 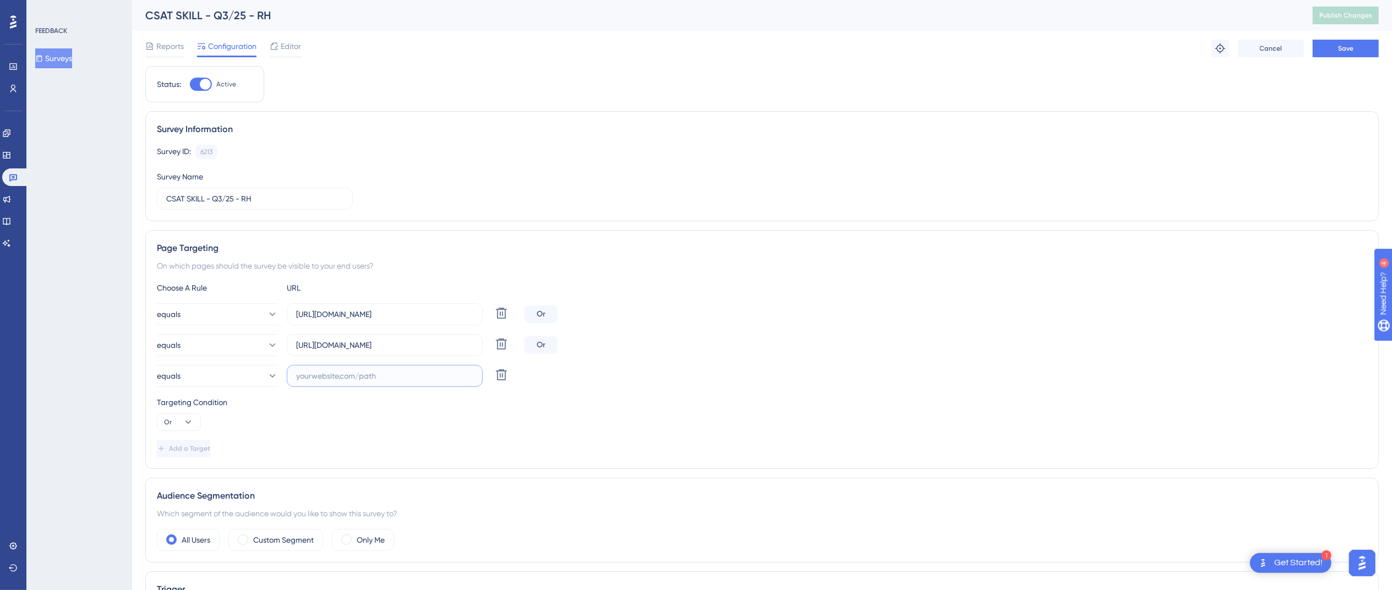 I want to click on span: Save, so click(x=1346, y=48).